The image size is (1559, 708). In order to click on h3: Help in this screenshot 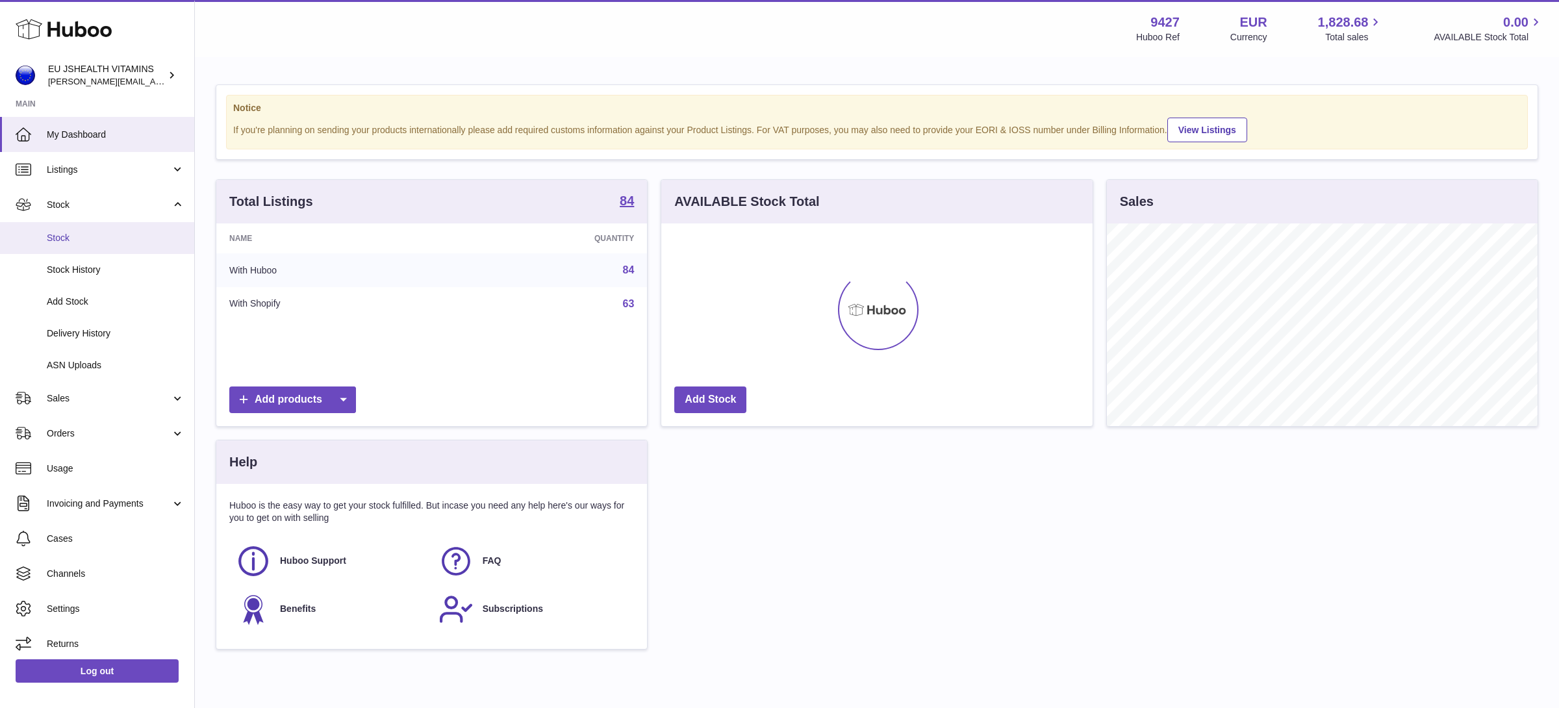, I will do `click(243, 462)`.